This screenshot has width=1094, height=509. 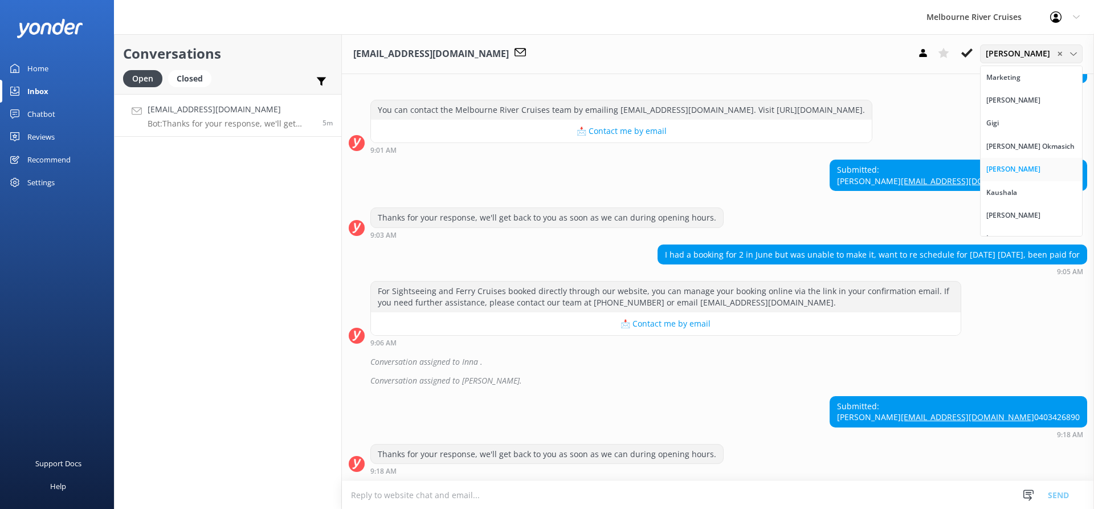 What do you see at coordinates (993, 123) in the screenshot?
I see `div: Gigi` at bounding box center [993, 123].